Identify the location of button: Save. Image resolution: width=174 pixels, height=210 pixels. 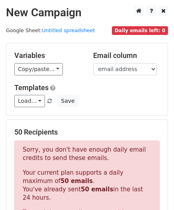
(68, 101).